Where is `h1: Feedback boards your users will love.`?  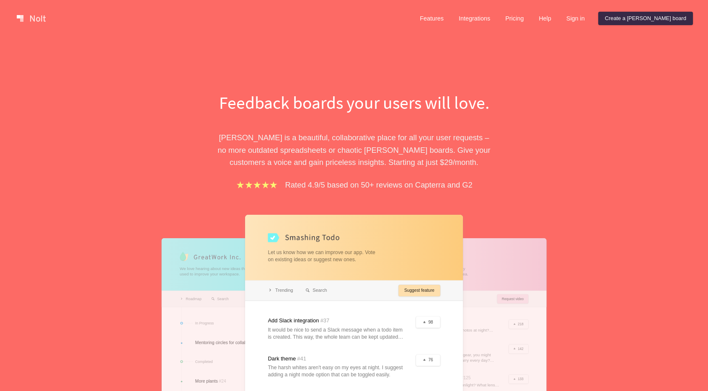 h1: Feedback boards your users will love. is located at coordinates (354, 103).